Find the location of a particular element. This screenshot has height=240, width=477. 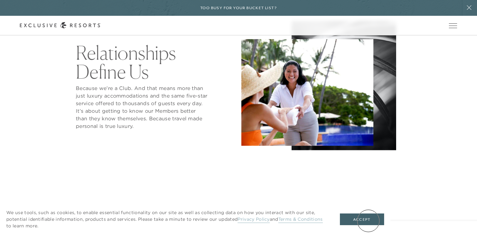

a: Privacy Policy is located at coordinates (254, 220).